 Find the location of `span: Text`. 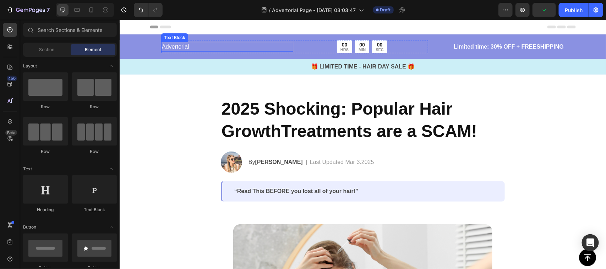

span: Text is located at coordinates (27, 169).